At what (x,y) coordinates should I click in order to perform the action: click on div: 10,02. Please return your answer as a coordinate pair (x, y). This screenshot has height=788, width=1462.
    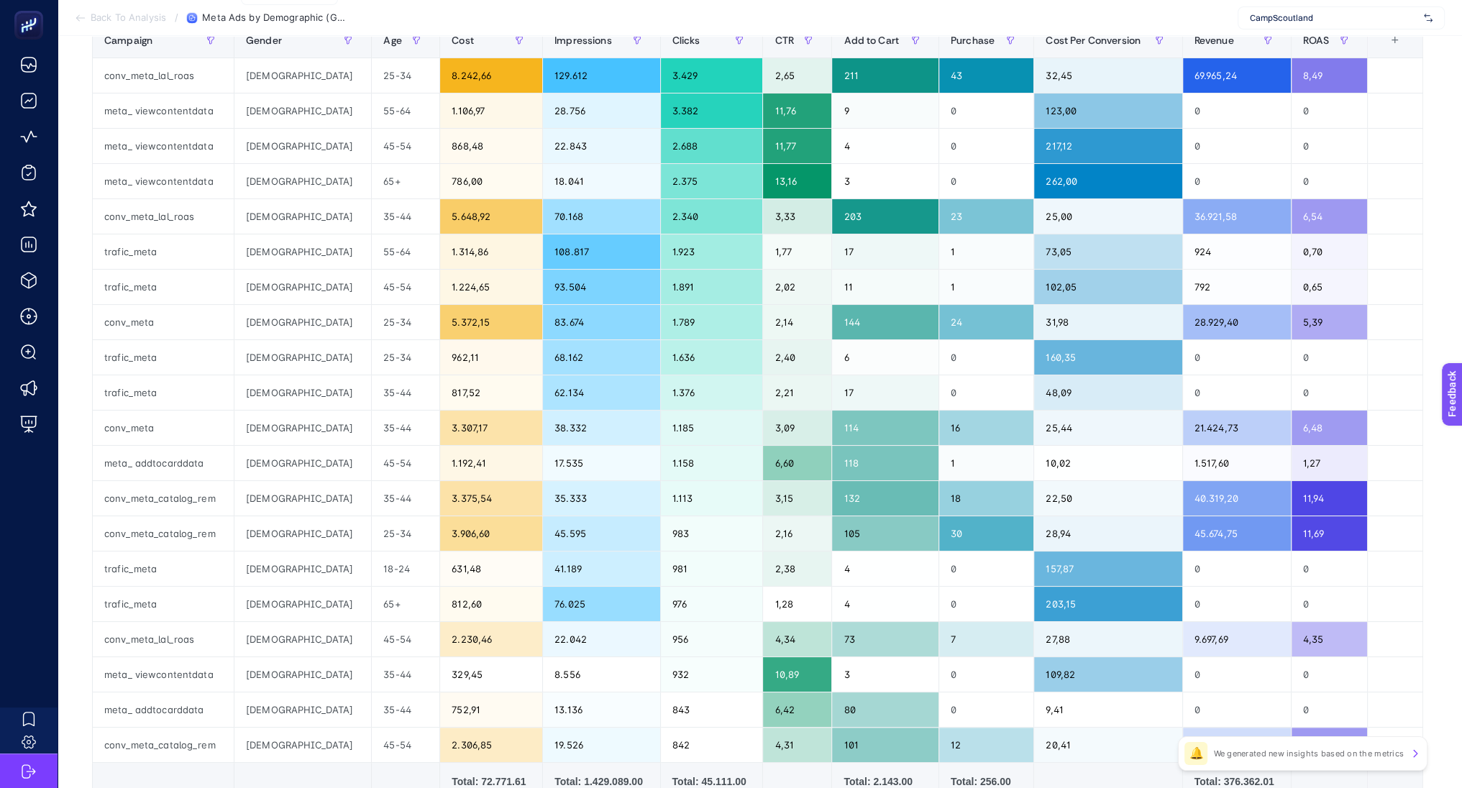
    Looking at the image, I should click on (1108, 463).